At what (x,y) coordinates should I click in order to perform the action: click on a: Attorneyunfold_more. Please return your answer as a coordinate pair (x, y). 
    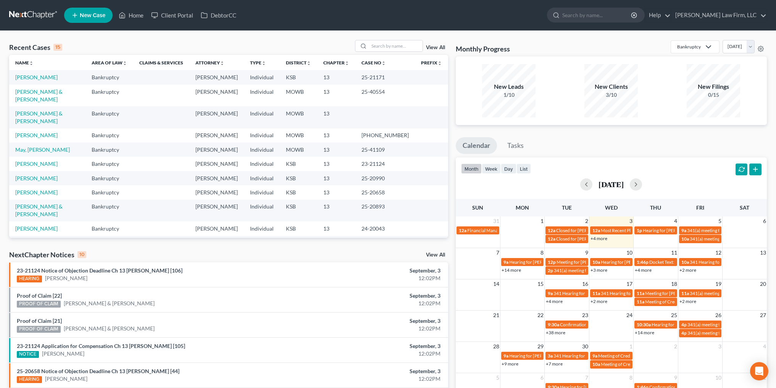
    Looking at the image, I should click on (210, 63).